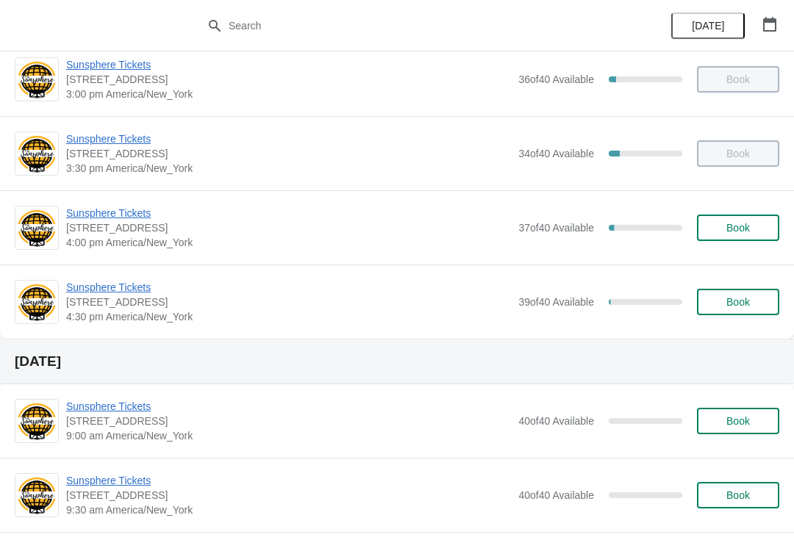  What do you see at coordinates (37, 302) in the screenshot?
I see `img: Sunsphere Tickets | 810 Clinch Avenue, Knoxville, TN, USA | 4:30 pm America/New_York` at bounding box center [37, 302].